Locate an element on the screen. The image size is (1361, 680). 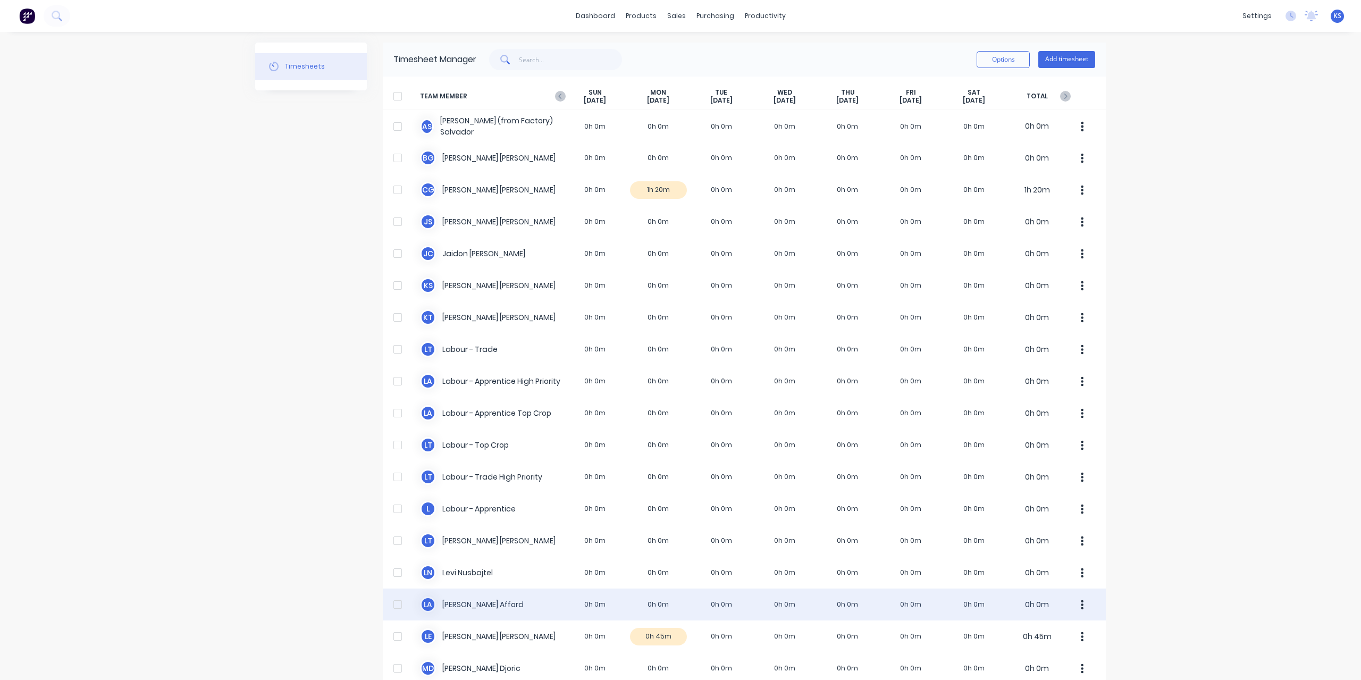
button: Options is located at coordinates (1003, 60).